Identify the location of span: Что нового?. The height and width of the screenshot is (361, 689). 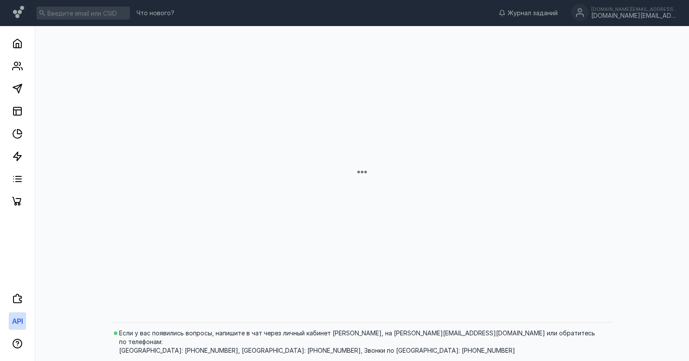
(155, 13).